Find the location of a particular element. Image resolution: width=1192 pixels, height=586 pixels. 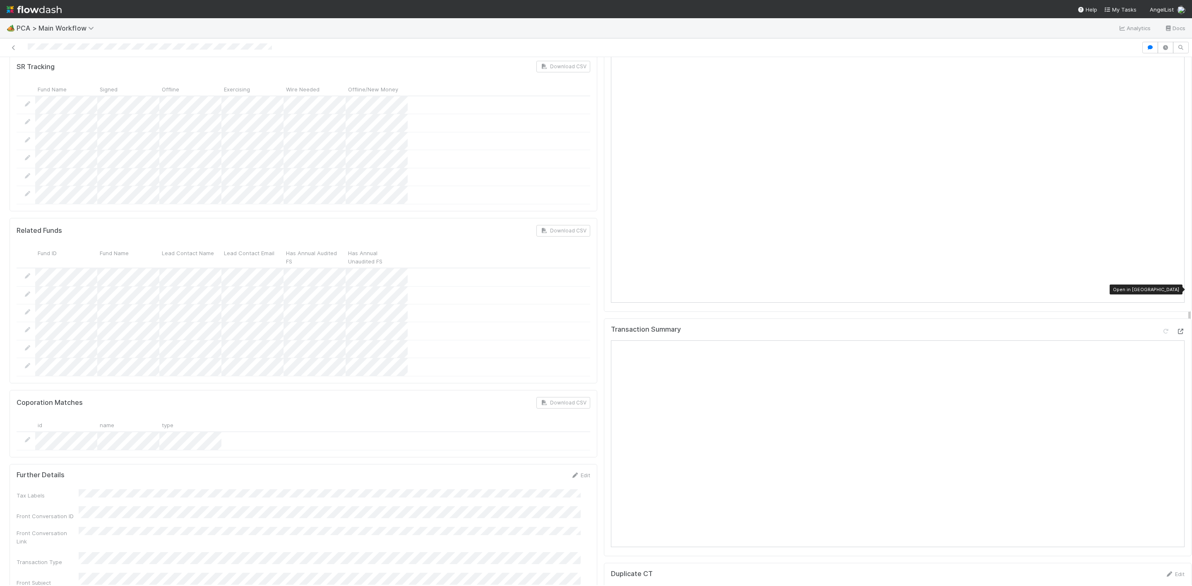

div: Offline/New Money is located at coordinates (377, 89).